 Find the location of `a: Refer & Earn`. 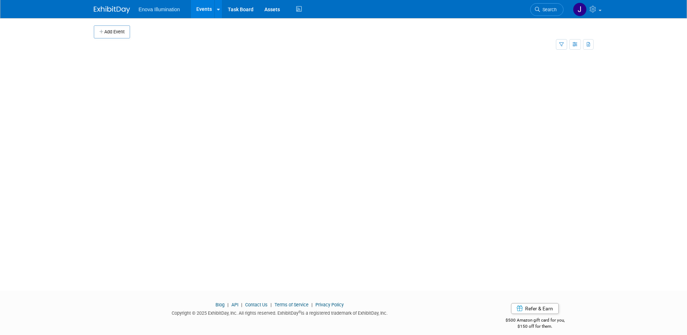

a: Refer & Earn is located at coordinates (535, 308).